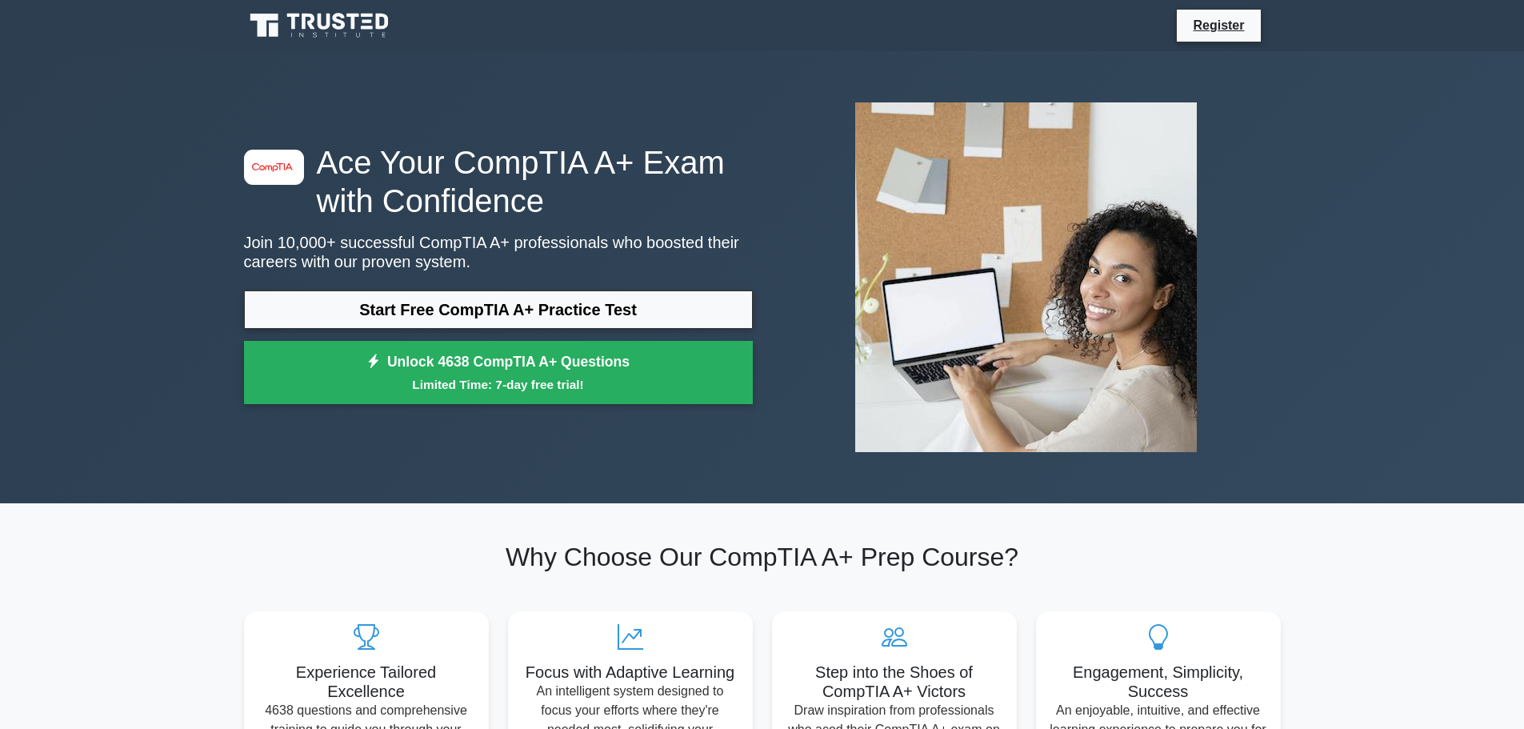 This screenshot has height=729, width=1524. Describe the element at coordinates (894, 681) in the screenshot. I see `h5: Step into the Shoes of CompTIA A+ Victors` at that location.